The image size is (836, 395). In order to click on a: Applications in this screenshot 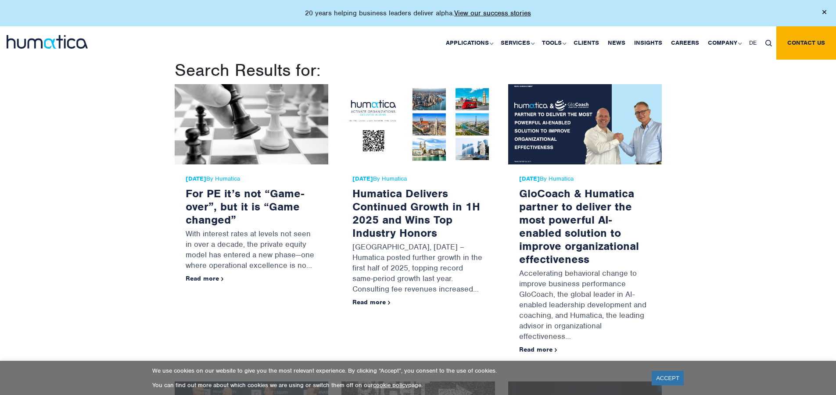, I will do `click(469, 43)`.